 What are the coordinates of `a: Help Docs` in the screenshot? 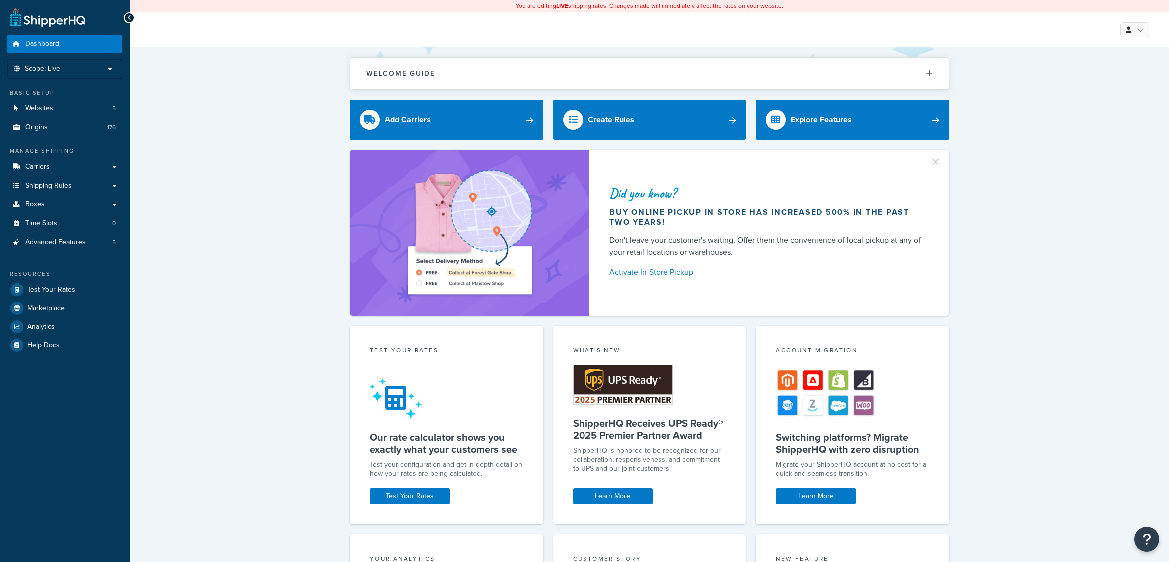 It's located at (65, 345).